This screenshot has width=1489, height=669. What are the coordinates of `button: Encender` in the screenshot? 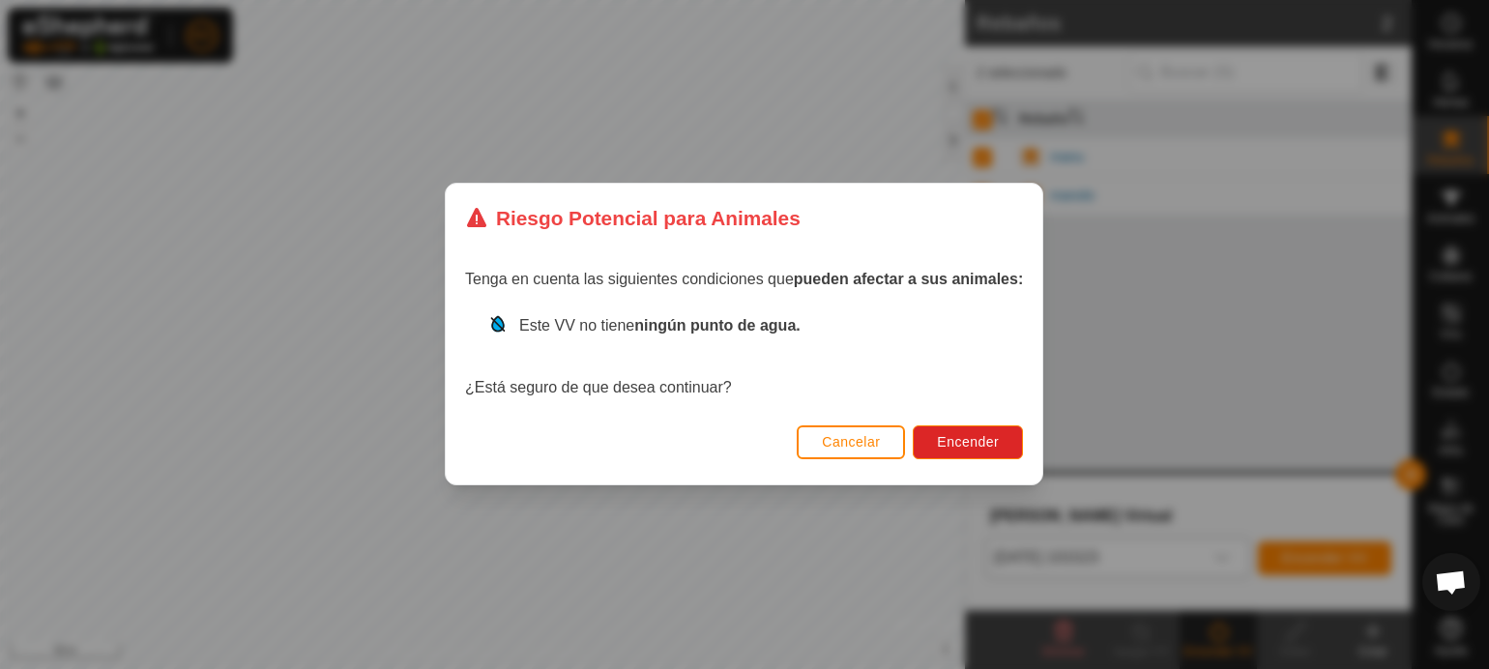 It's located at (969, 442).